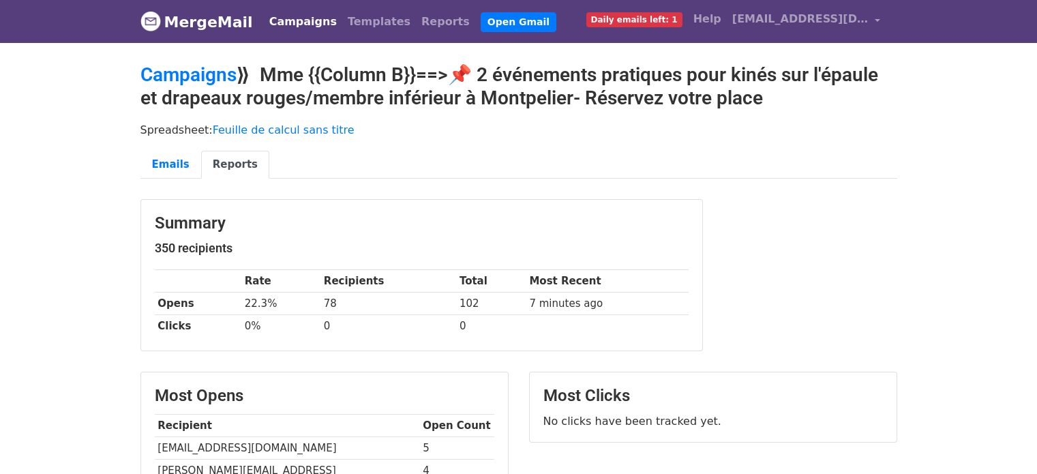 The image size is (1037, 474). What do you see at coordinates (421, 248) in the screenshot?
I see `h5: 350 recipients` at bounding box center [421, 248].